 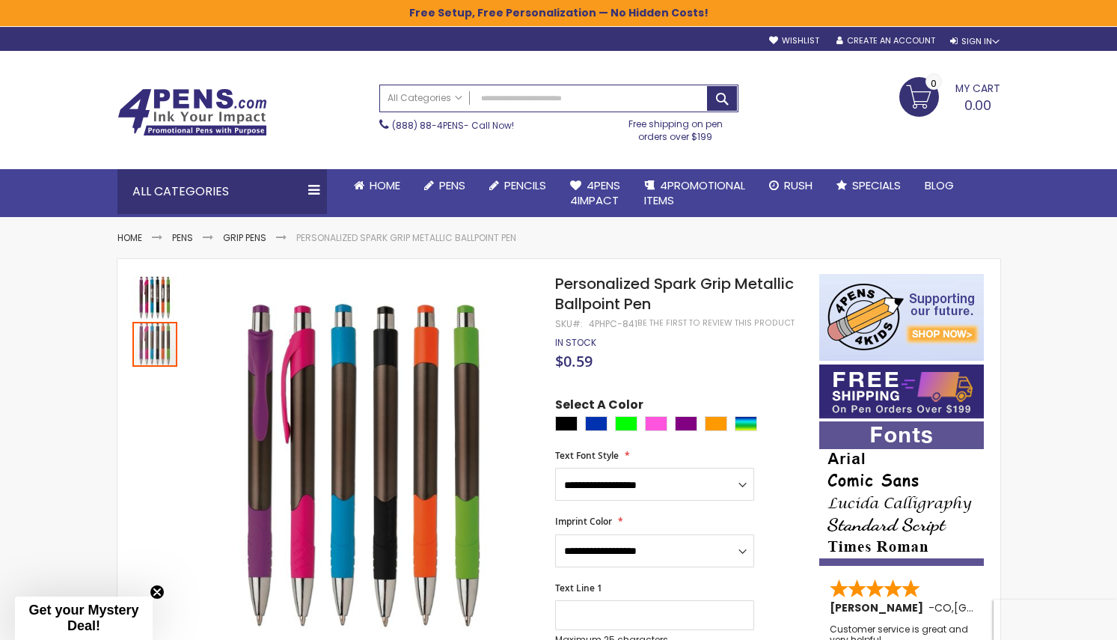 What do you see at coordinates (694, 193) in the screenshot?
I see `a: 4PROMOTIONALITEMS` at bounding box center [694, 193].